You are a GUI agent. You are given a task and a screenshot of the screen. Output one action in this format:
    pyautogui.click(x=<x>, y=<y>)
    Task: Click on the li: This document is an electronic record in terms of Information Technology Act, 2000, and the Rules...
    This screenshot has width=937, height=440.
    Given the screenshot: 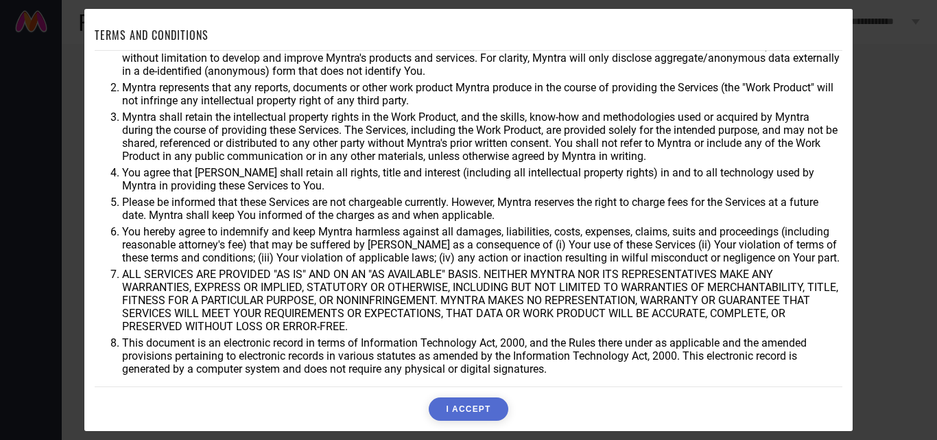 What is the action you would take?
    pyautogui.click(x=482, y=355)
    